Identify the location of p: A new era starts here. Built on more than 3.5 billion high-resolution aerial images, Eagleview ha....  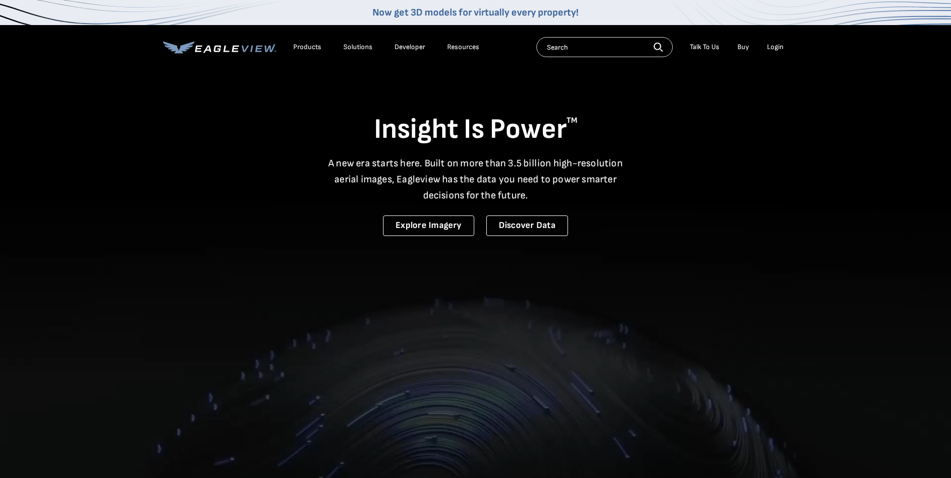
(476, 180).